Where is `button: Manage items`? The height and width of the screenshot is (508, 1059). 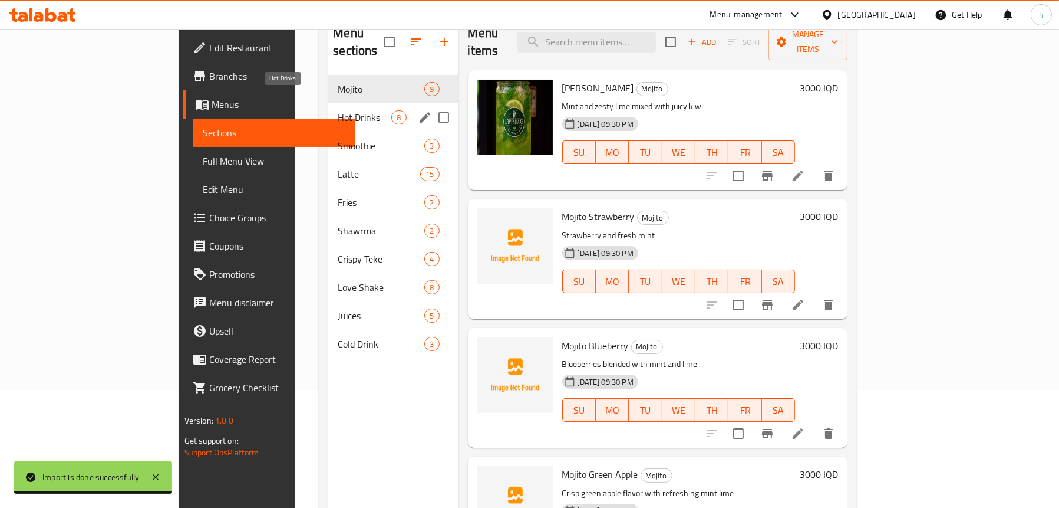
button: Manage items is located at coordinates (808, 42).